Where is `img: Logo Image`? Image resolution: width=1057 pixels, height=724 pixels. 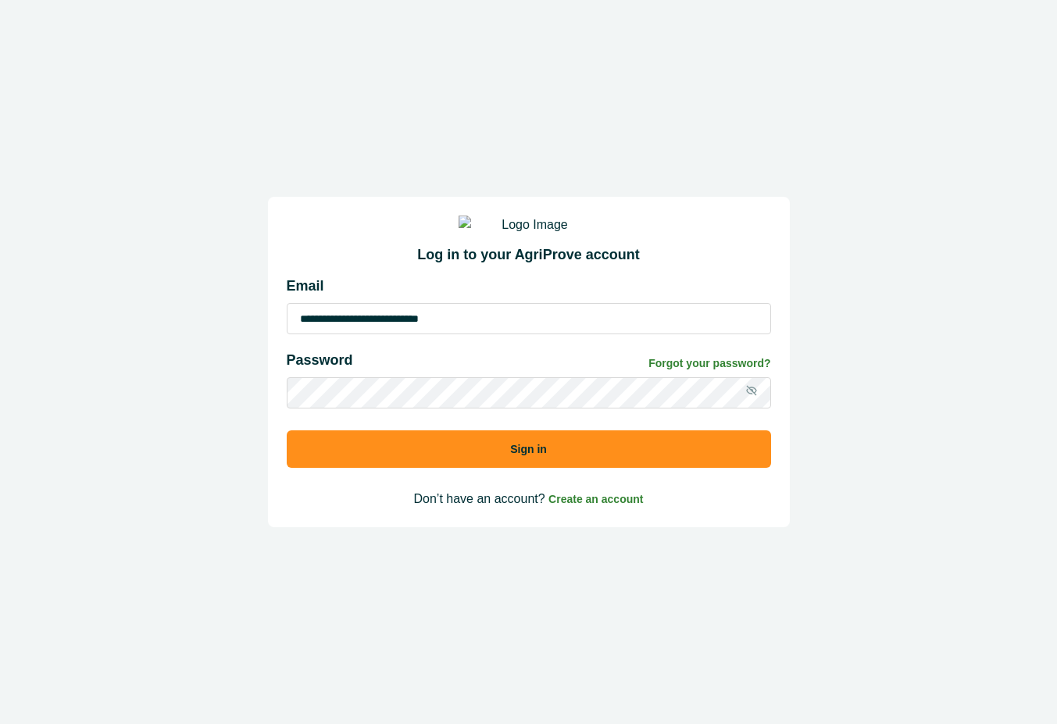 img: Logo Image is located at coordinates (529, 225).